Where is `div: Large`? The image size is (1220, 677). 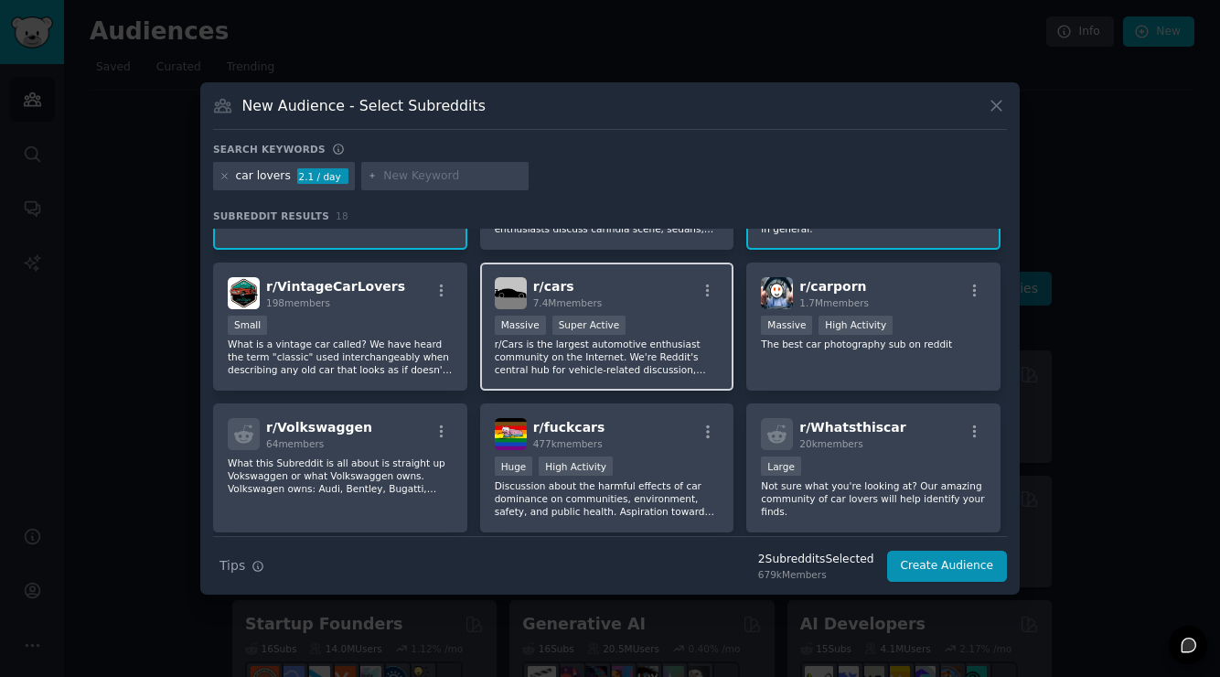
div: Large is located at coordinates (781, 465).